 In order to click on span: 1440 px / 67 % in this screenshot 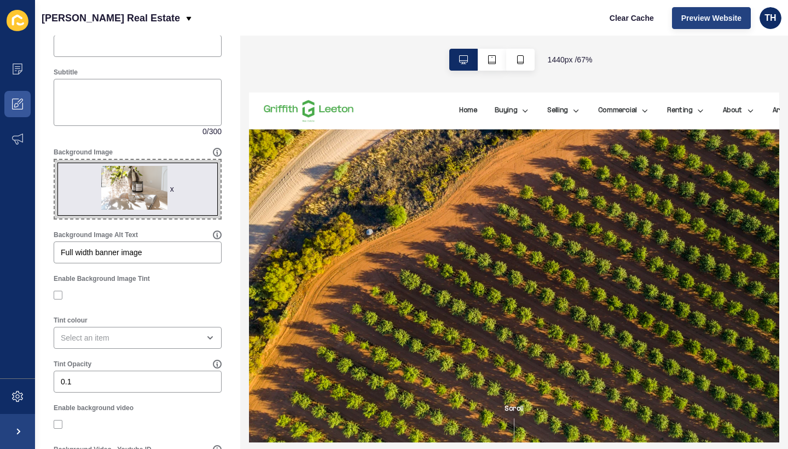, I will do `click(570, 60)`.